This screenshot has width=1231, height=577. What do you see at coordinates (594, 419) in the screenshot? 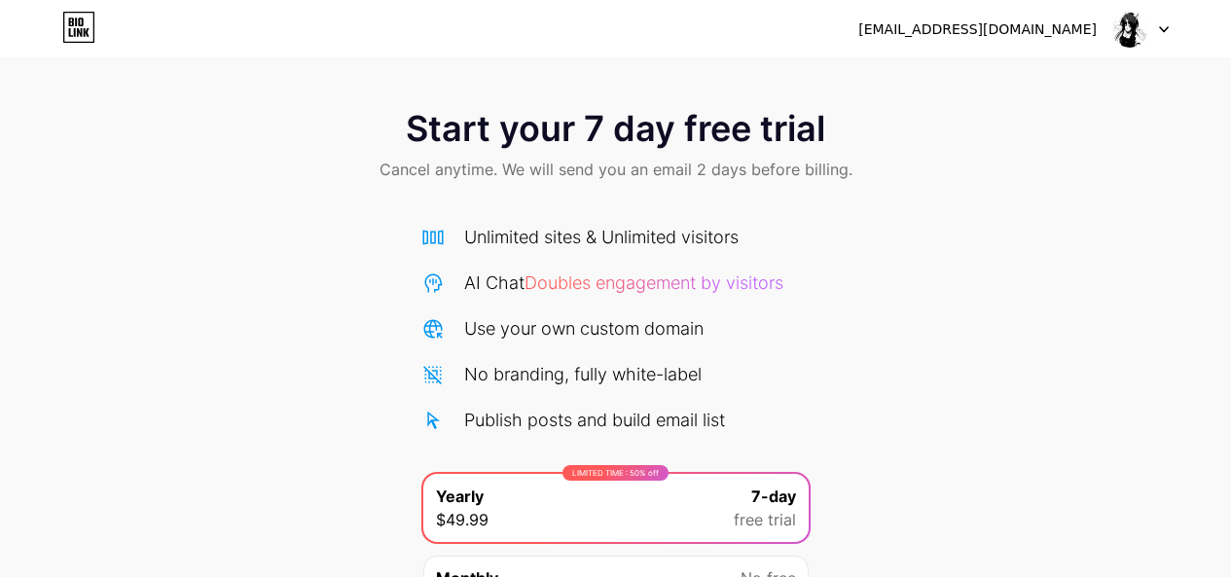
I see `div: Publish posts and build email list` at bounding box center [594, 419].